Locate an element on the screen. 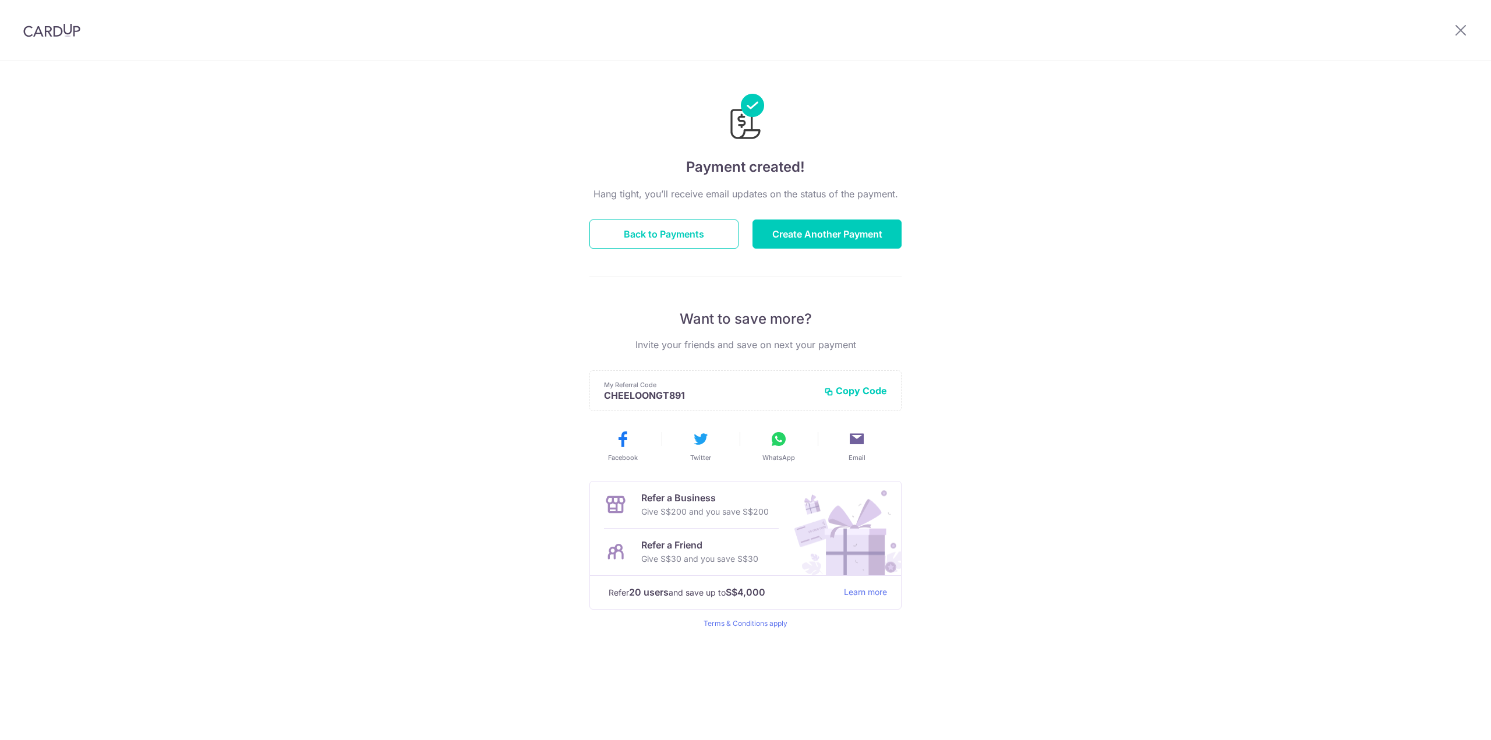  p: Hang tight, you’ll receive email updates on the status of the payment. is located at coordinates (746, 194).